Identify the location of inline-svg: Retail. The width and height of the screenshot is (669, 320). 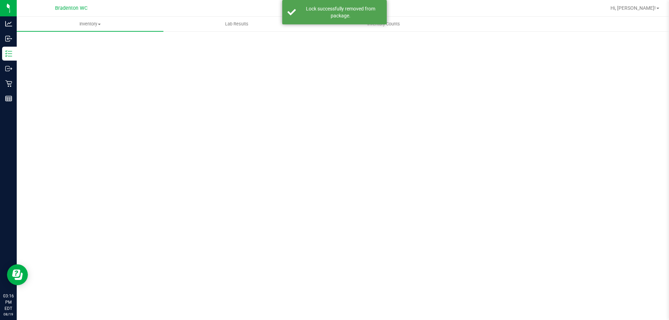
(9, 84).